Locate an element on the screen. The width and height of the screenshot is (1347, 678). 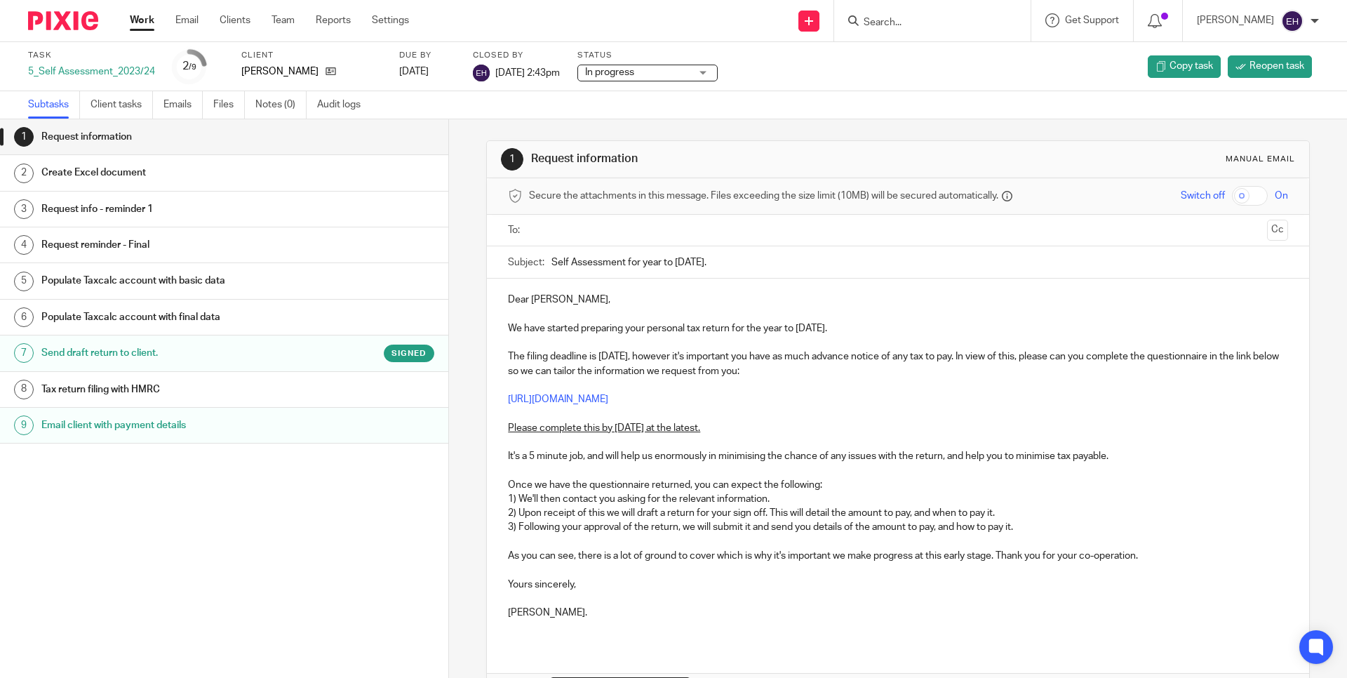
a: Settings is located at coordinates (390, 20).